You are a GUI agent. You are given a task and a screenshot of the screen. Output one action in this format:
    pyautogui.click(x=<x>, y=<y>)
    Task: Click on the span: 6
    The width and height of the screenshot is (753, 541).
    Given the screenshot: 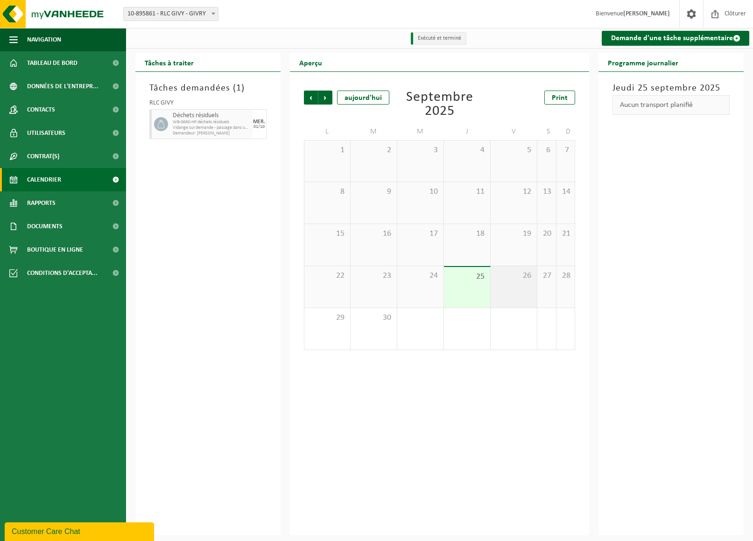 What is the action you would take?
    pyautogui.click(x=547, y=150)
    